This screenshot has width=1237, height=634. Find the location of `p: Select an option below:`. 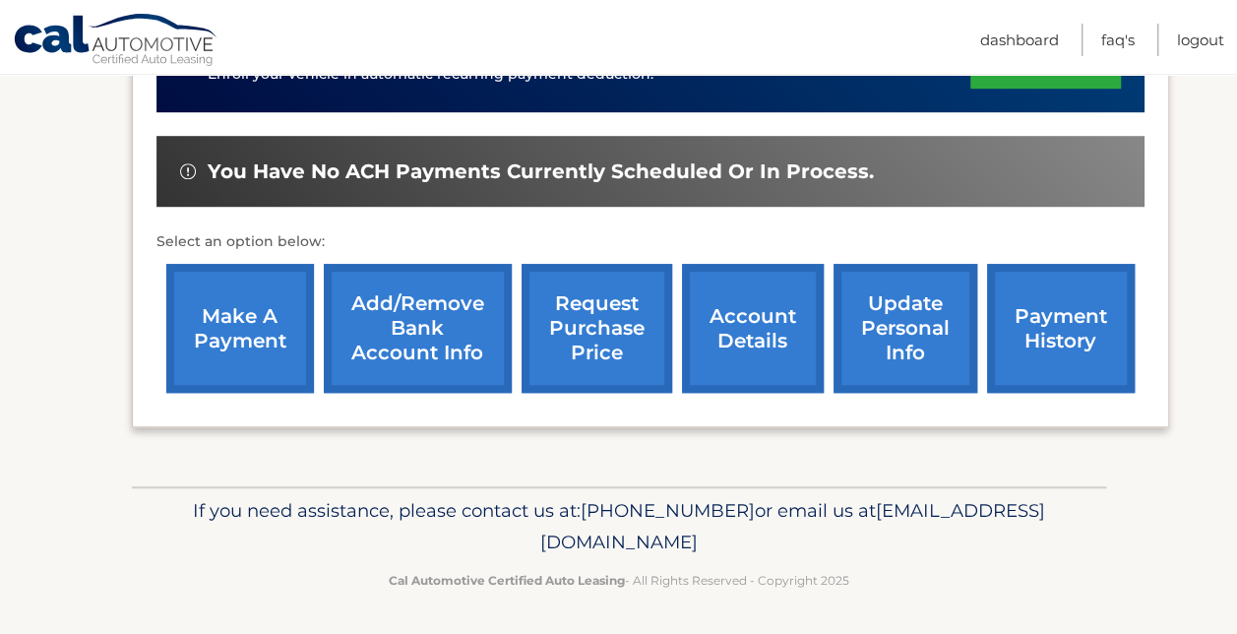

p: Select an option below: is located at coordinates (651, 242).